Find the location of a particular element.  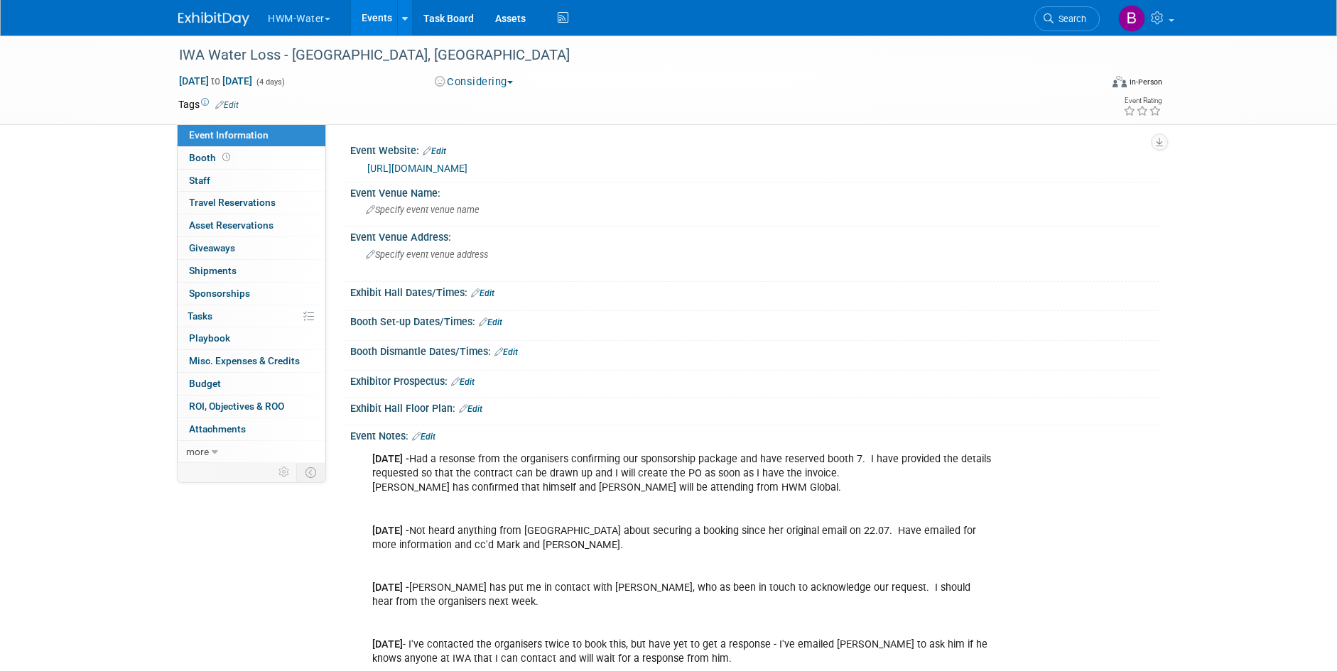

img: ExhibitDay is located at coordinates (214, 19).